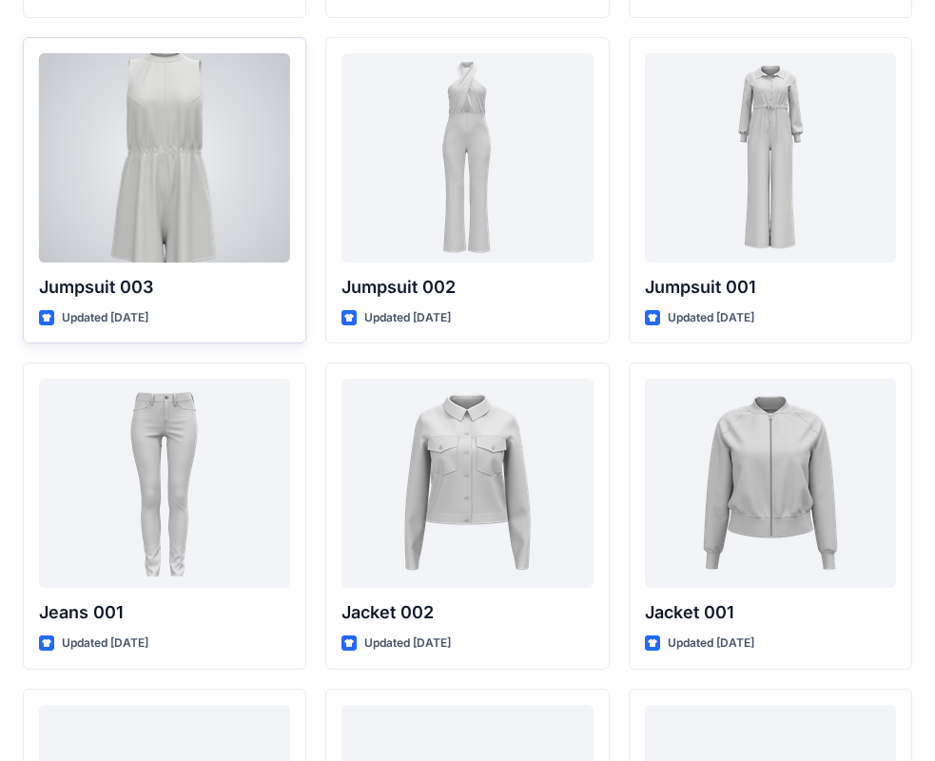 This screenshot has height=761, width=935. I want to click on a: Jumpsuit 002, so click(467, 158).